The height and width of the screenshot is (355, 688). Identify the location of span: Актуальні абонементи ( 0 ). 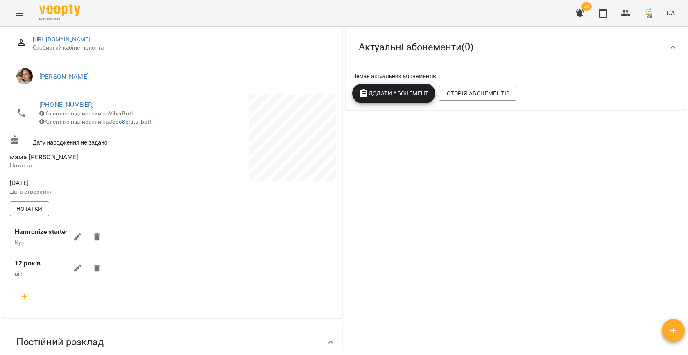
(416, 47).